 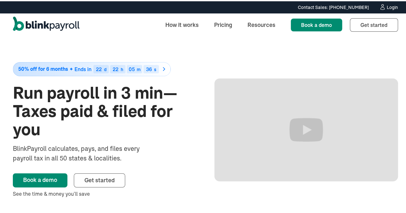 I want to click on a: Pricing, so click(x=223, y=23).